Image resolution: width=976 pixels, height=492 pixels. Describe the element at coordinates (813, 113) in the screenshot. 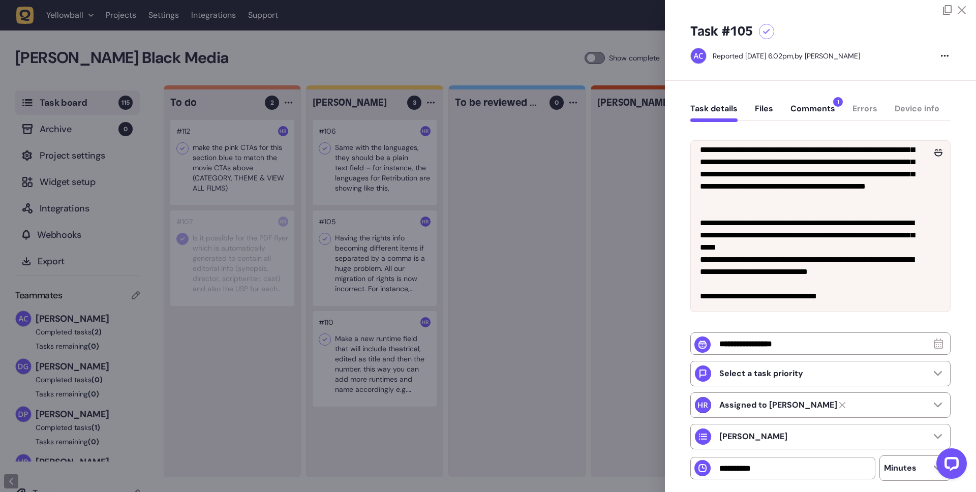

I see `button: Comments` at that location.